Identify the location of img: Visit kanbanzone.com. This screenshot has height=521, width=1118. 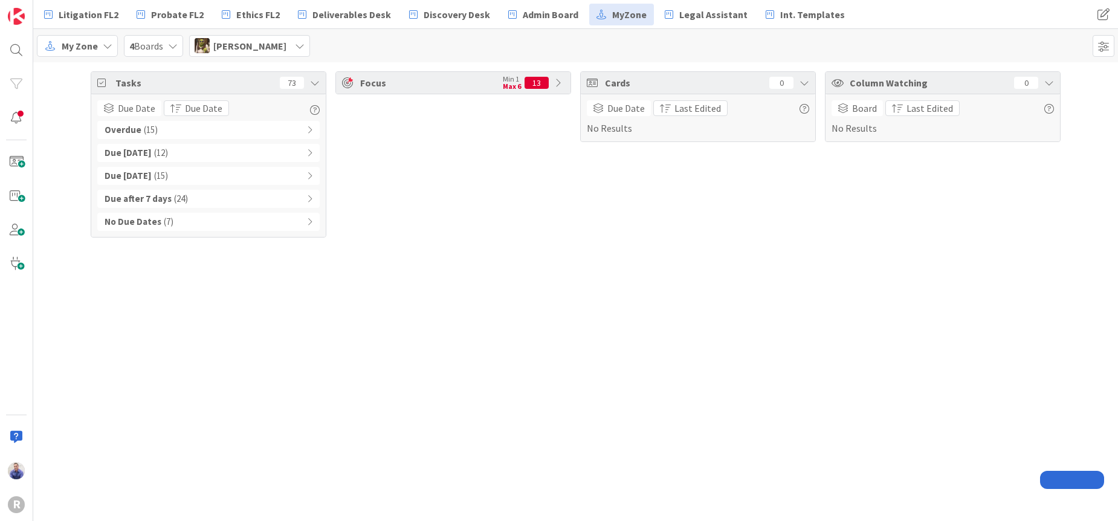
(16, 16).